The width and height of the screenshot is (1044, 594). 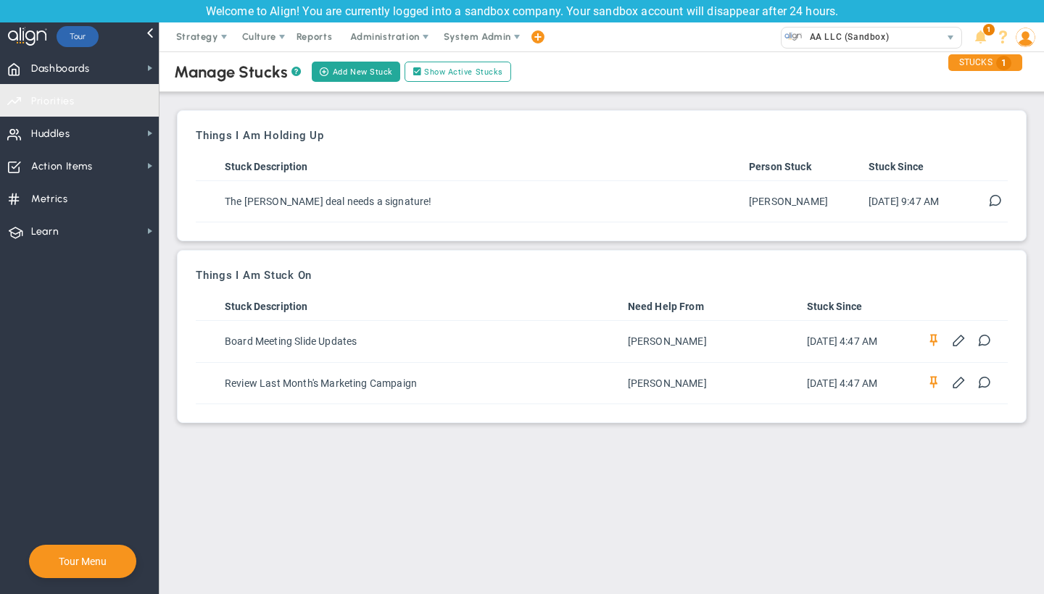 What do you see at coordinates (1002, 37) in the screenshot?
I see `li: Help & Frequently Asked Questions (FAQ)` at bounding box center [1002, 37].